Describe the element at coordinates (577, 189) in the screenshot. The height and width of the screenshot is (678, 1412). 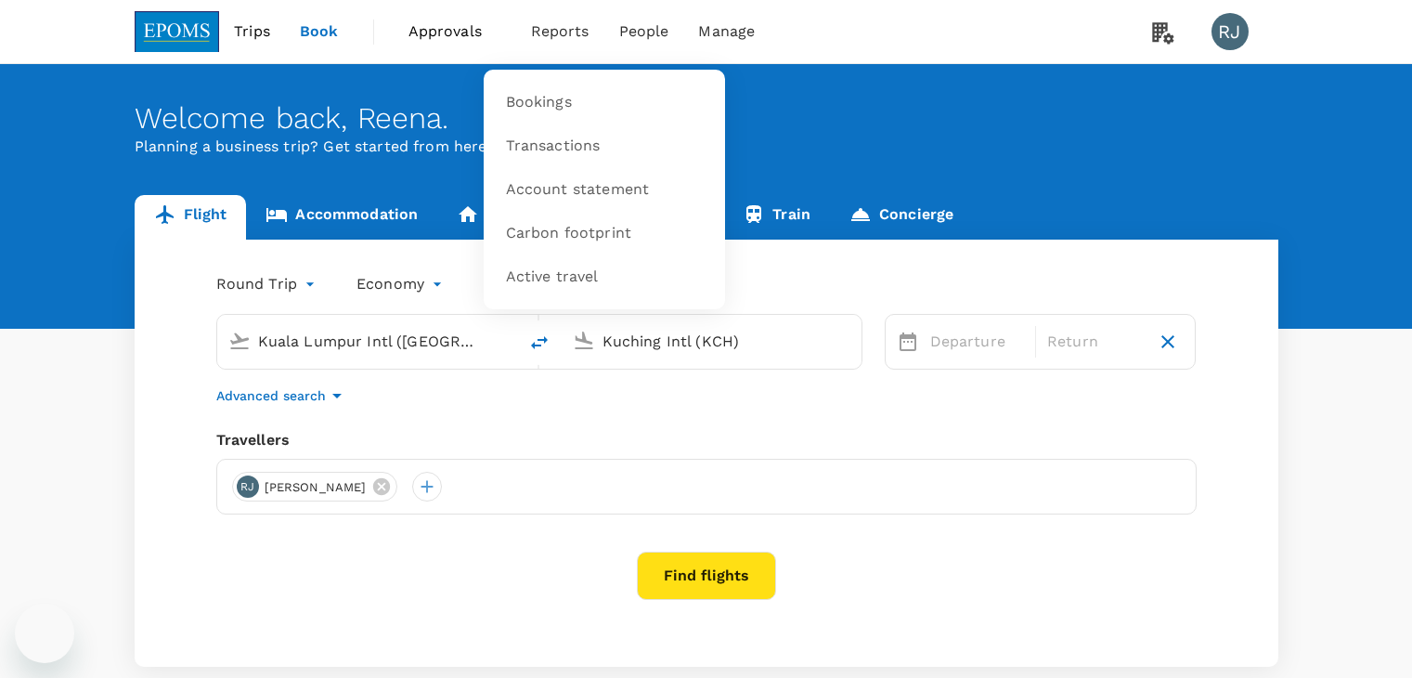
I see `span: Account statement` at that location.